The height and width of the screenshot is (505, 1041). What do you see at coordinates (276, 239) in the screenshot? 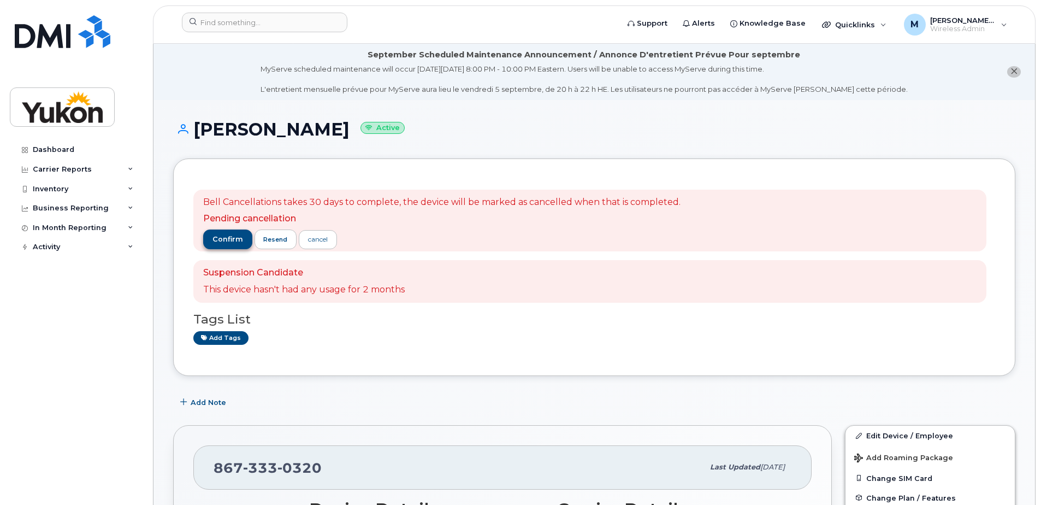
I see `button: resend` at bounding box center [276, 239].